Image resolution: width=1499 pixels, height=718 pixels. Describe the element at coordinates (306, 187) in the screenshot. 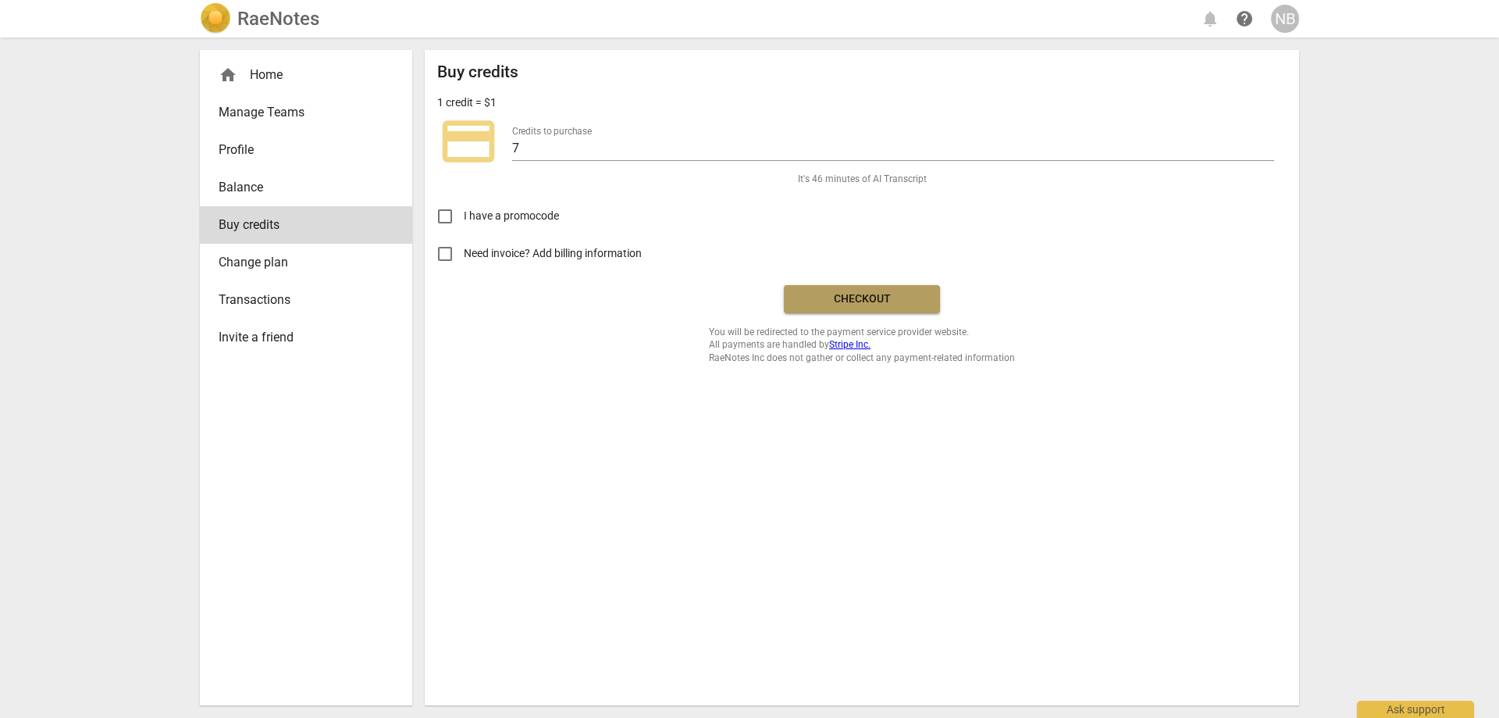

I see `a: Balance` at that location.